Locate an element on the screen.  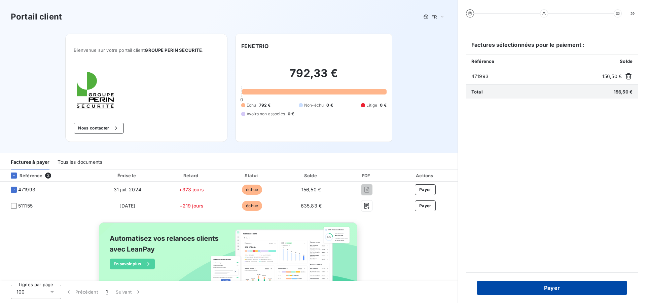
span: 0 is located at coordinates (242, 100).